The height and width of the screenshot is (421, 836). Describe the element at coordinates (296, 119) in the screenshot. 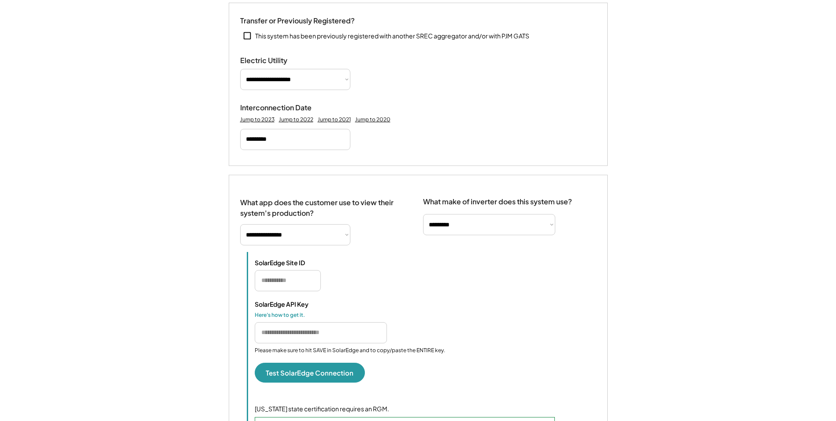

I see `div: Jump to 2022` at that location.